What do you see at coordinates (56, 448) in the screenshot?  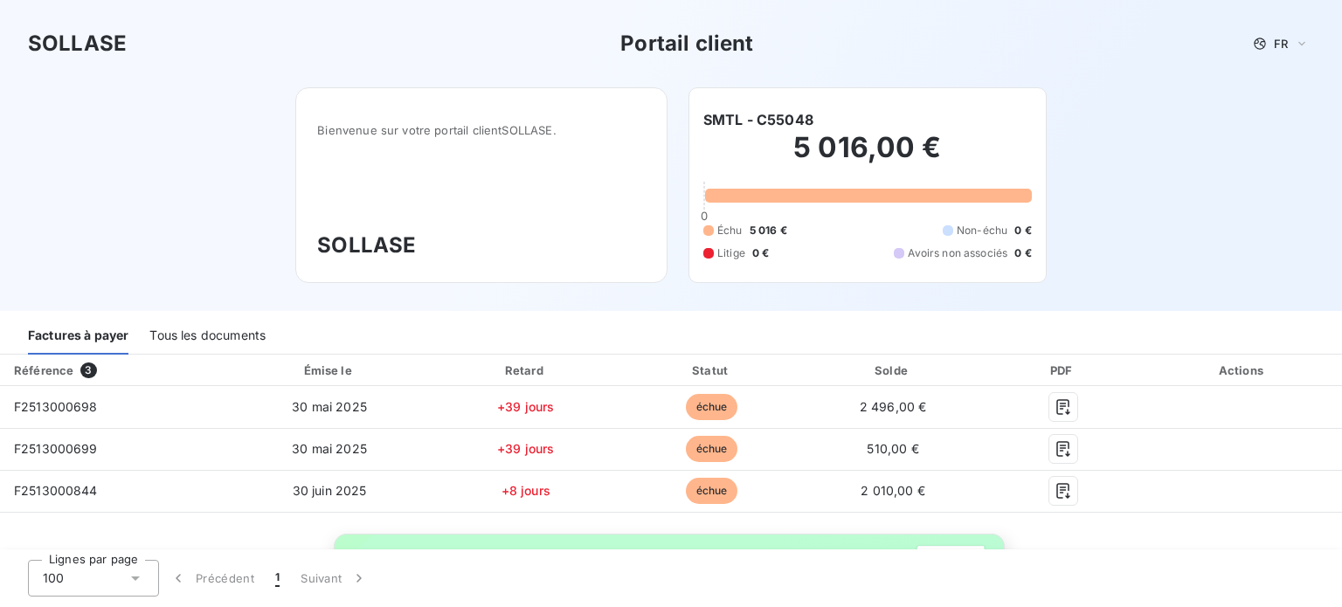 I see `span: F2513000699` at bounding box center [56, 448].